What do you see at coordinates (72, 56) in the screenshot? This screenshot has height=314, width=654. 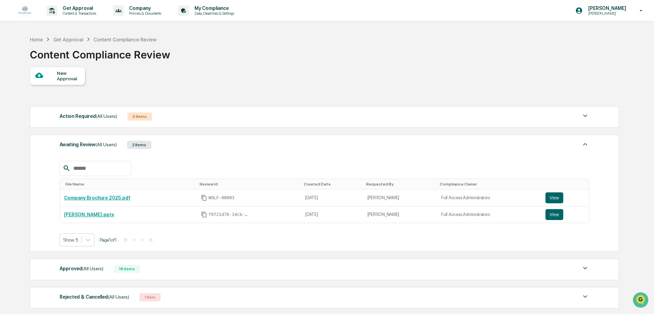 I see `div: Start new chat` at bounding box center [72, 56].